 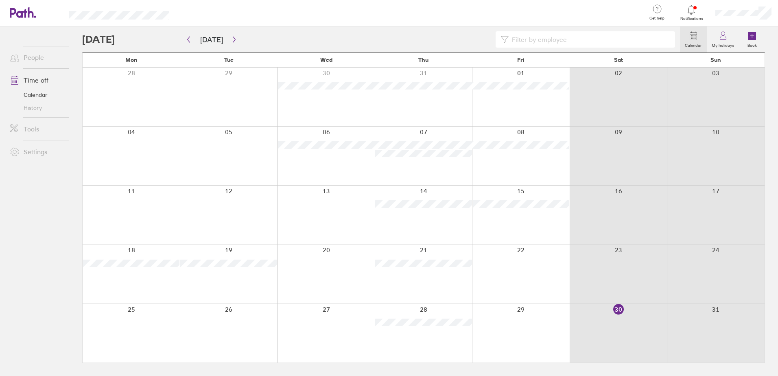 What do you see at coordinates (692, 13) in the screenshot?
I see `a: Notifications` at bounding box center [692, 13].